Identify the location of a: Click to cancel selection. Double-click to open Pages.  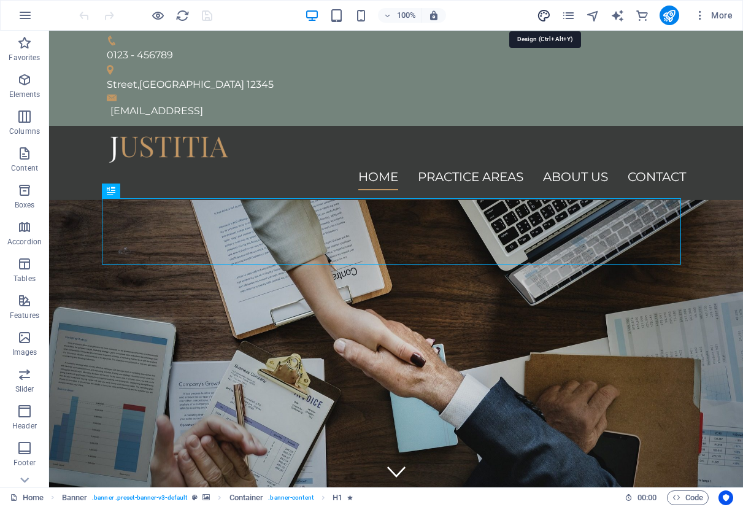
(26, 498).